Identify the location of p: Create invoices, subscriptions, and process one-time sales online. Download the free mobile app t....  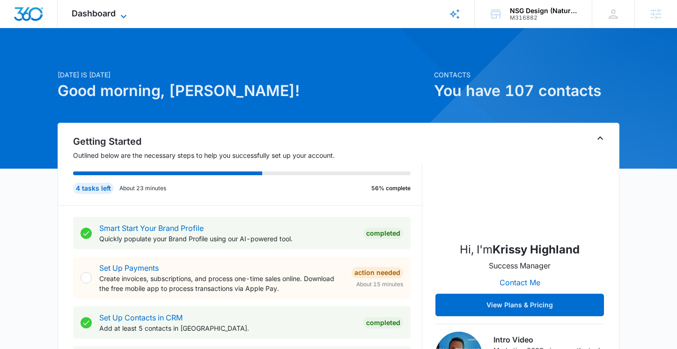
(222, 283).